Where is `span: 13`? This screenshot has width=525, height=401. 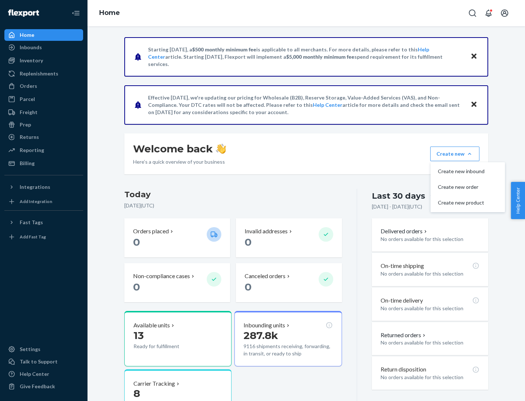
span: 13 is located at coordinates (138, 335).